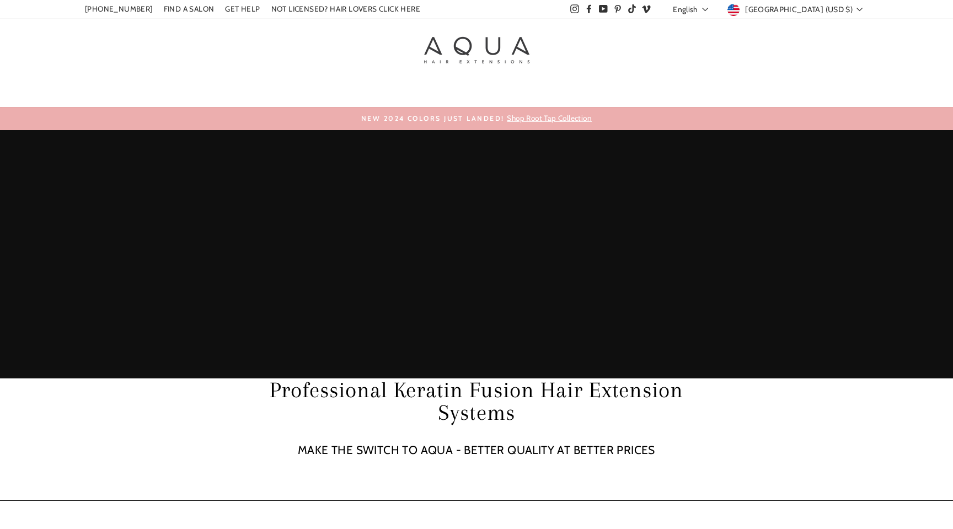 The height and width of the screenshot is (529, 953). What do you see at coordinates (433, 118) in the screenshot?
I see `span: new 2024 colors just landed!` at bounding box center [433, 118].